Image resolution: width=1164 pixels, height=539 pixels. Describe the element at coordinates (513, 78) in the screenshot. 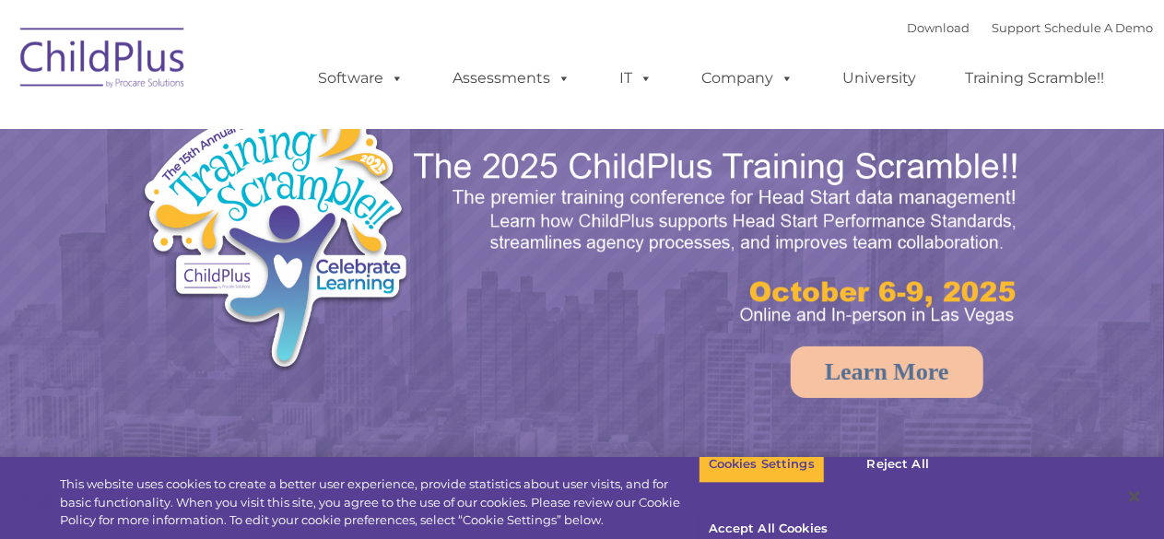

I see `a: Assessments` at that location.